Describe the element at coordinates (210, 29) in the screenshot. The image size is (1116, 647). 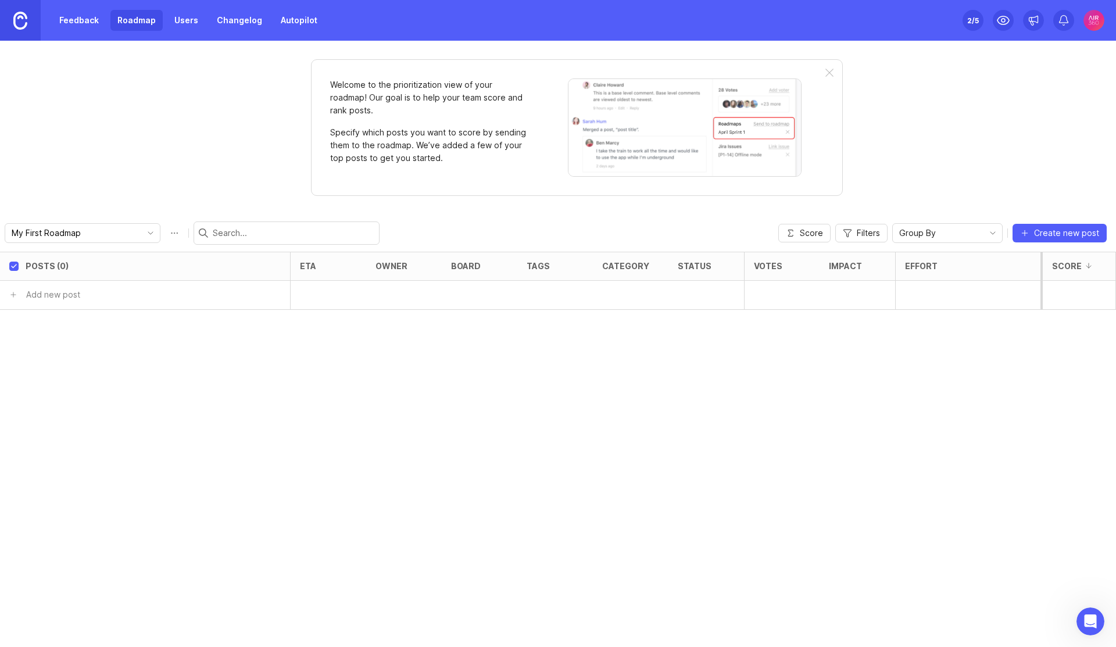
I see `div: Close` at that location.